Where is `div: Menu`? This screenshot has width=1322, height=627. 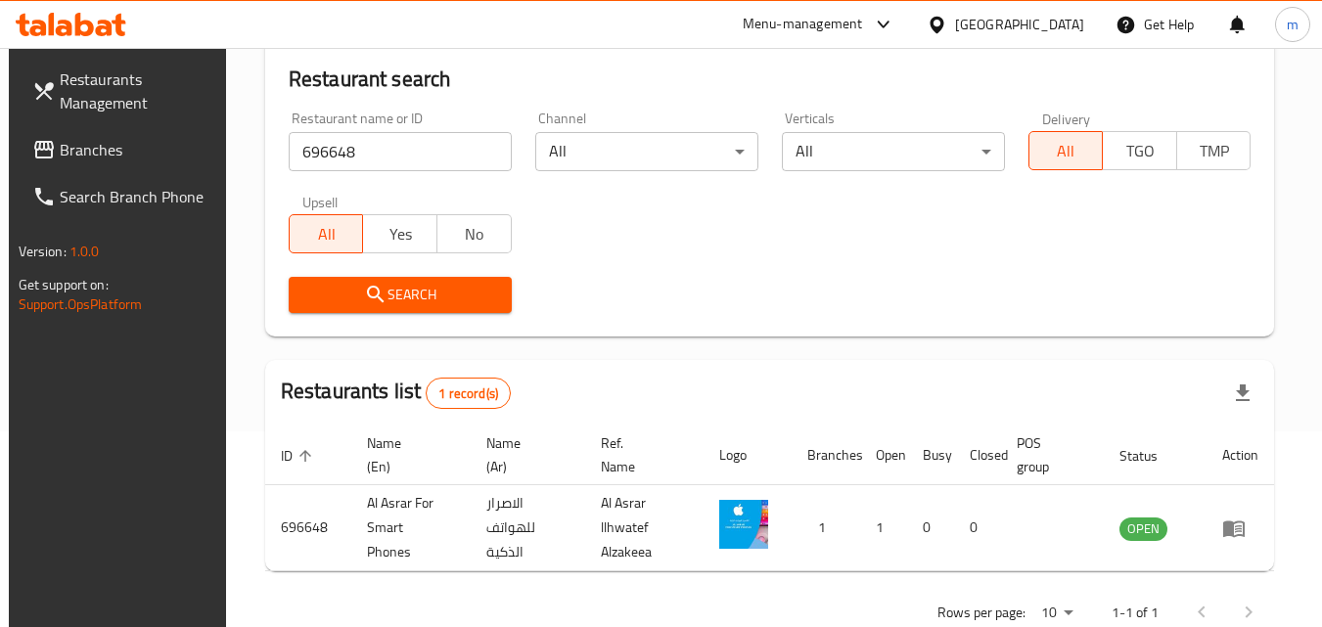
div: Menu is located at coordinates (1240, 528).